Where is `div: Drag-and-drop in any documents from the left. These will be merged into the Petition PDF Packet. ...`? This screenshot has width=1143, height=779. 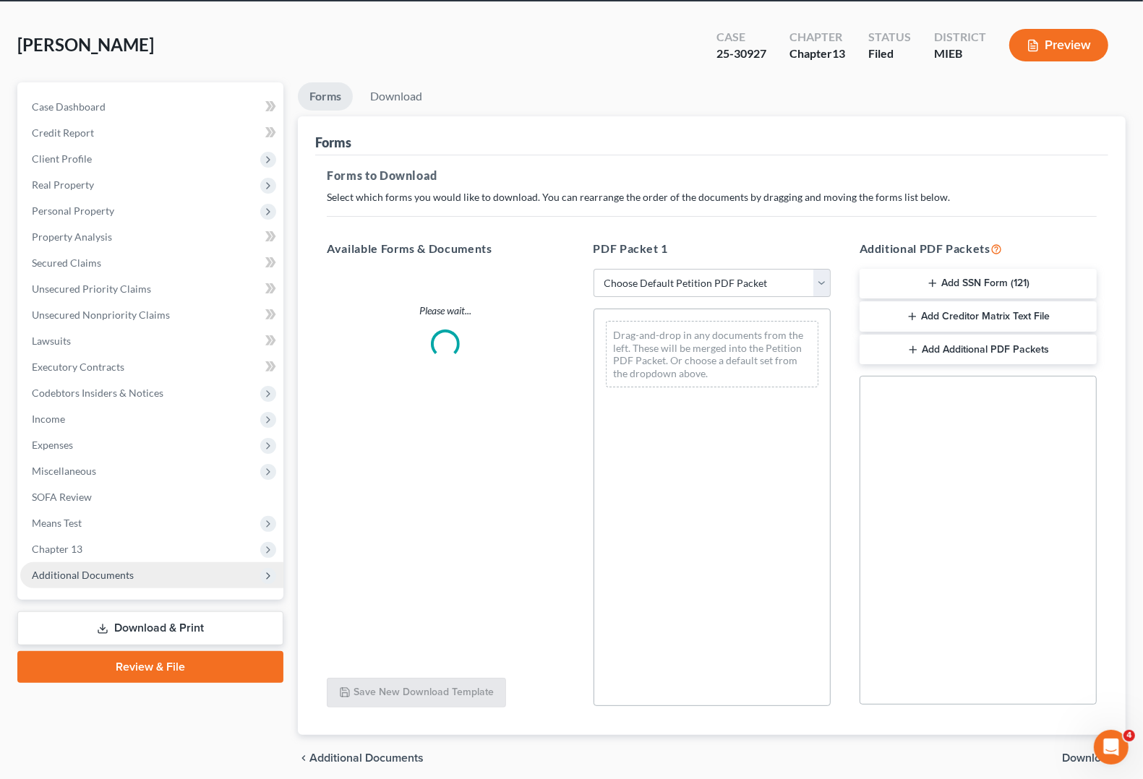 div: Drag-and-drop in any documents from the left. These will be merged into the Petition PDF Packet. ... is located at coordinates (712, 354).